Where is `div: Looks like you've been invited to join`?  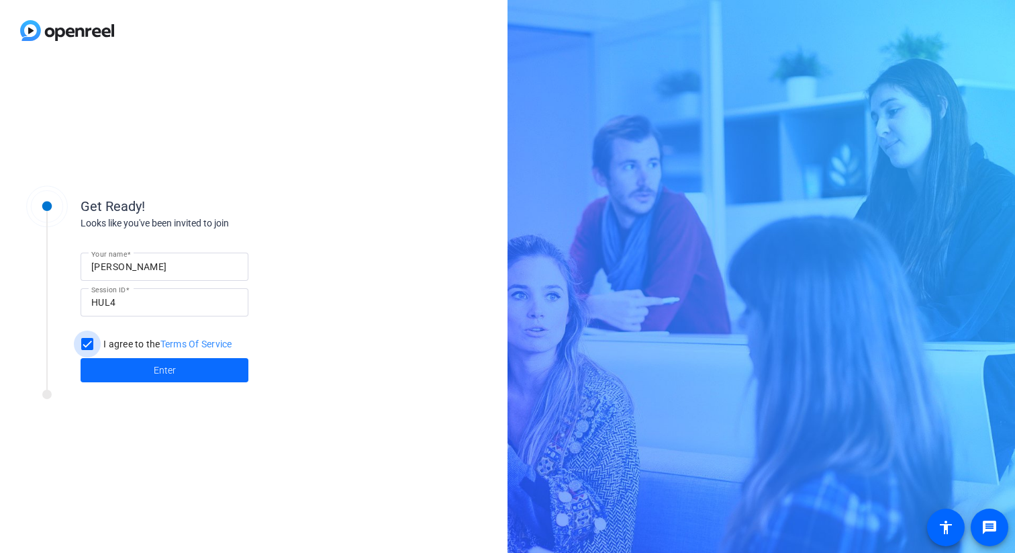 div: Looks like you've been invited to join is located at coordinates (215, 223).